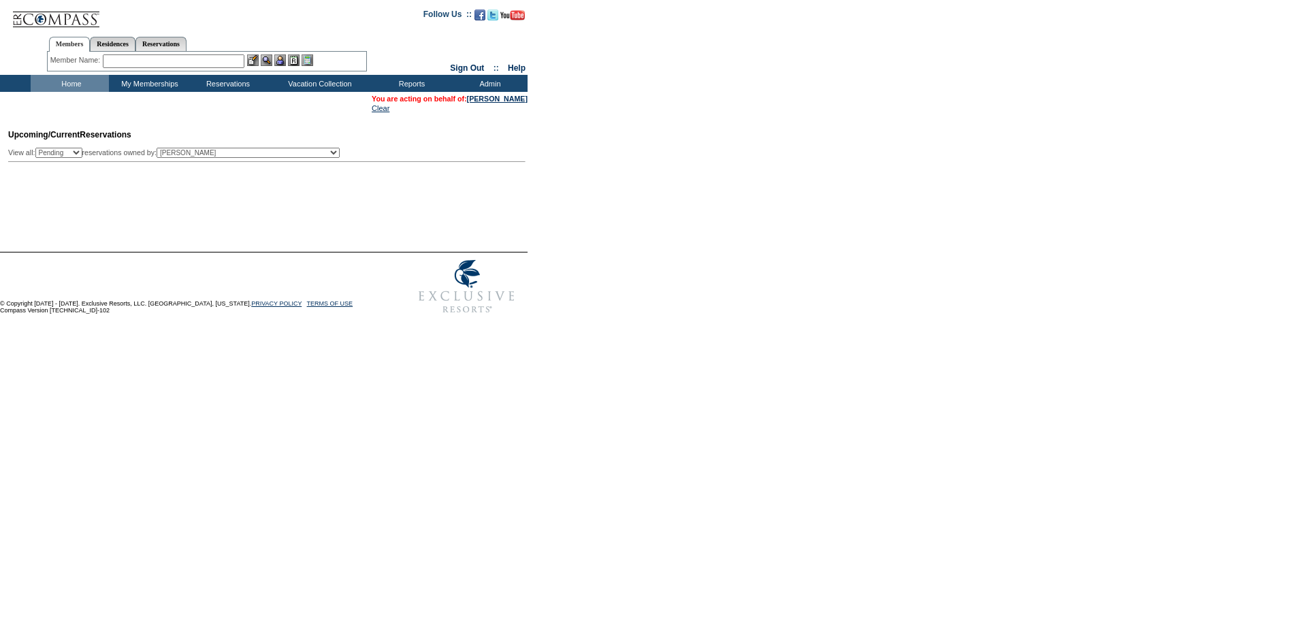  Describe the element at coordinates (410, 83) in the screenshot. I see `td: Reports` at that location.